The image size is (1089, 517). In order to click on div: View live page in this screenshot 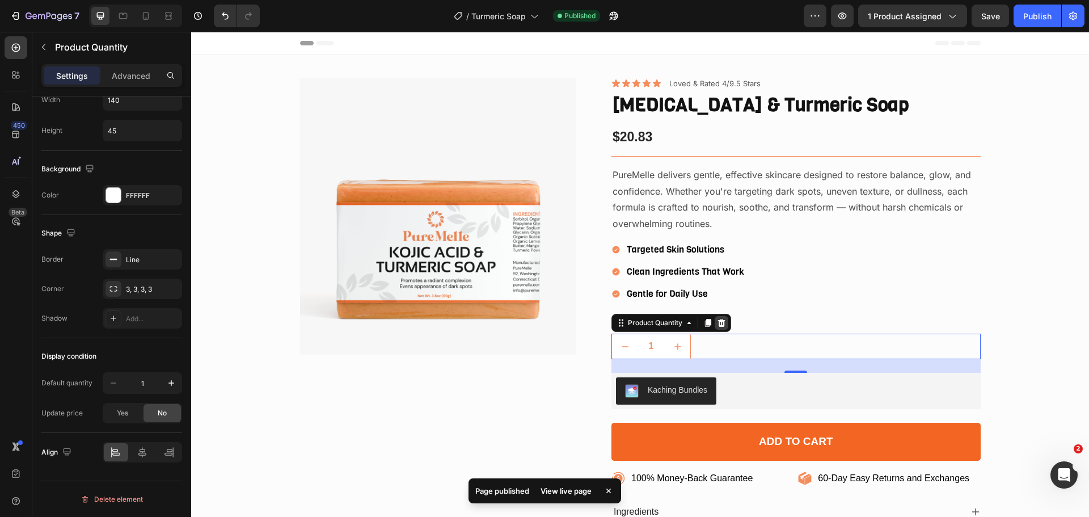, I will do `click(566, 491)`.